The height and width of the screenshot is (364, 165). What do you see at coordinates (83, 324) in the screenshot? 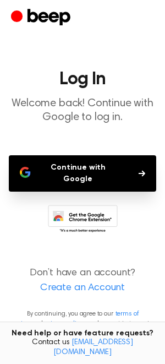
I see `p: By continuing, you agree to our and , and you opt in to receive emails from us.` at bounding box center [83, 324].